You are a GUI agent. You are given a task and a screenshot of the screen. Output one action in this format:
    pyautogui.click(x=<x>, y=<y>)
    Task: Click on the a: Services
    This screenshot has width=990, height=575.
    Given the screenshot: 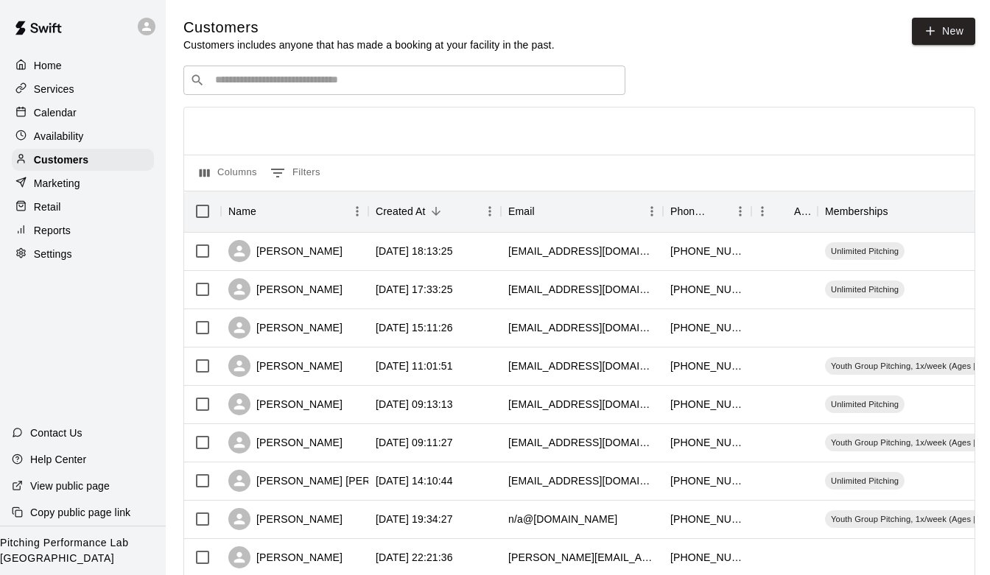 What is the action you would take?
    pyautogui.click(x=82, y=89)
    